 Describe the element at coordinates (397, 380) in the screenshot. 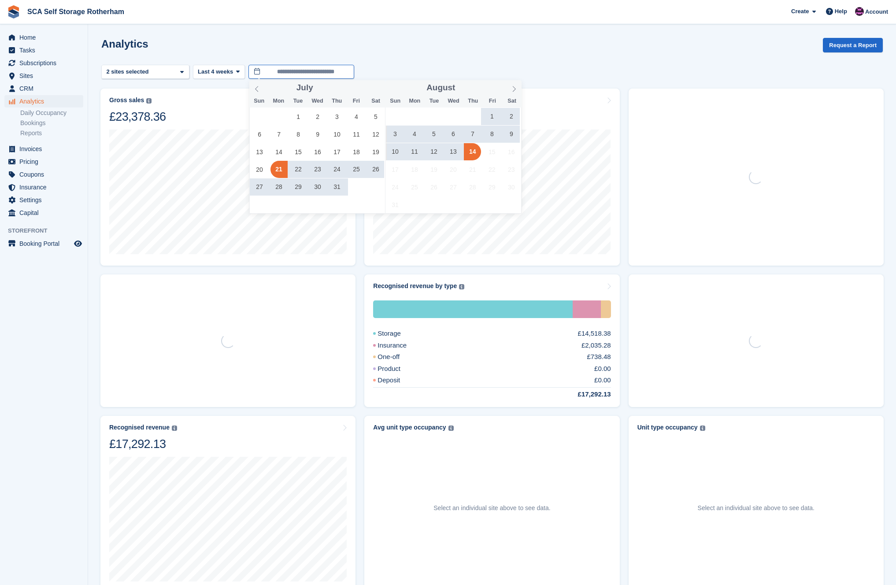

I see `div: Deposit` at that location.